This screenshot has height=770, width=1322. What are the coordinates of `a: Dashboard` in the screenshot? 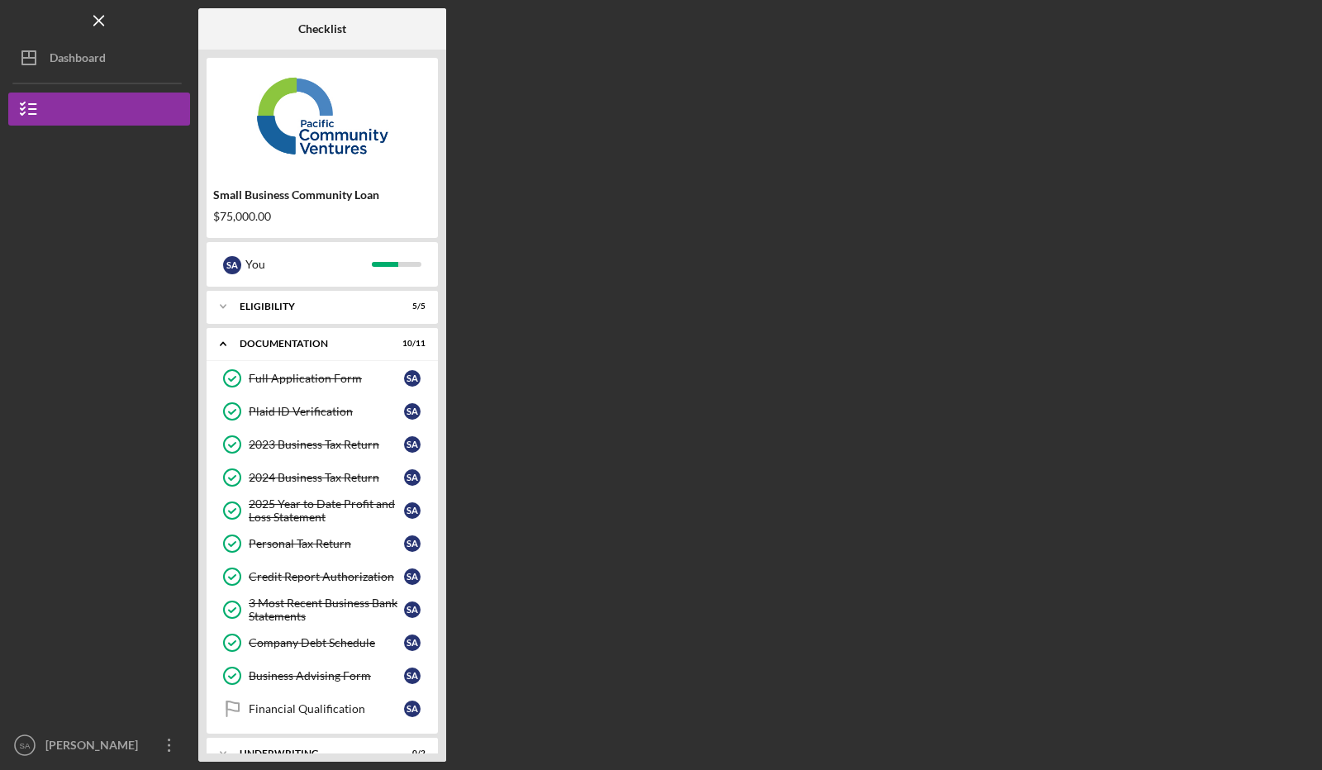 It's located at (99, 58).